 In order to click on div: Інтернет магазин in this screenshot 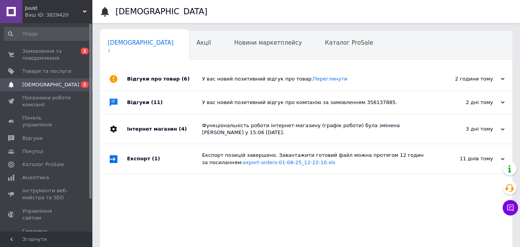, I will do `click(165, 129)`.